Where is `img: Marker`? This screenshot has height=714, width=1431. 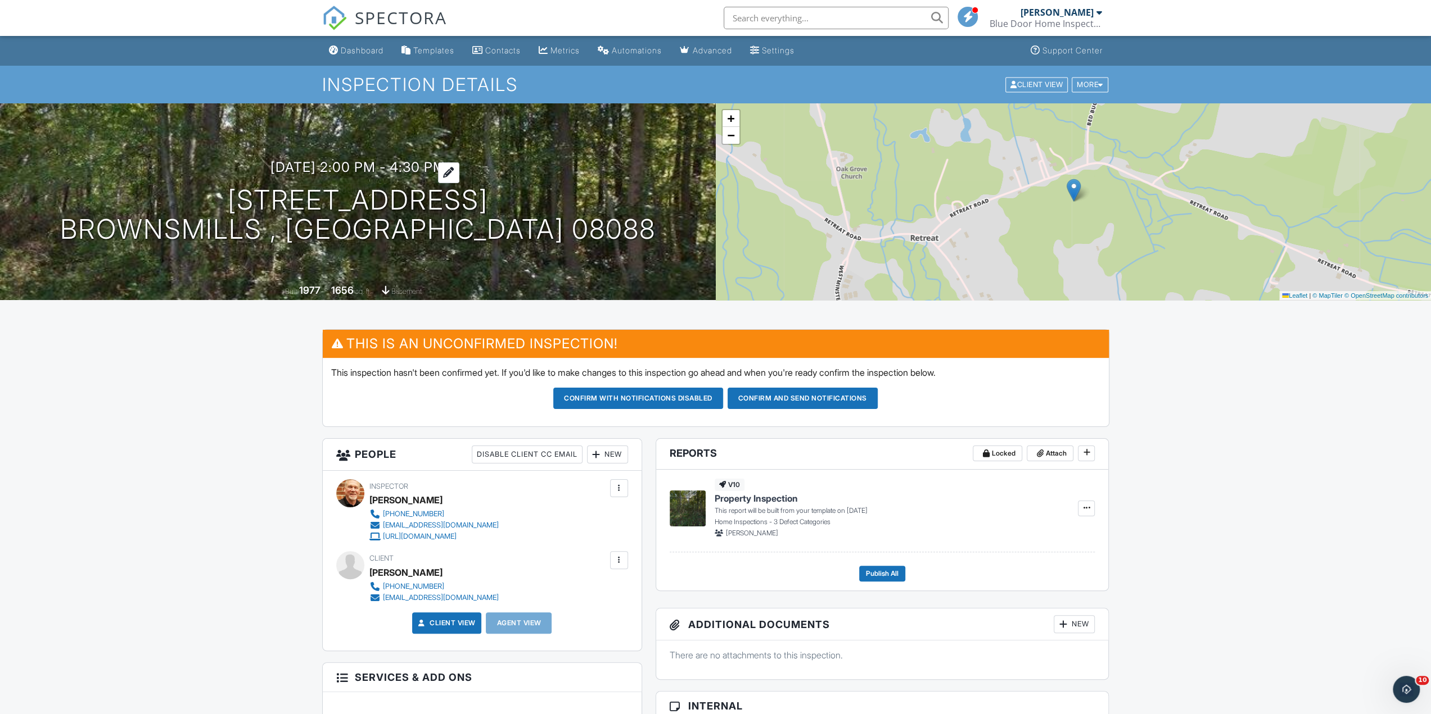 img: Marker is located at coordinates (1073, 190).